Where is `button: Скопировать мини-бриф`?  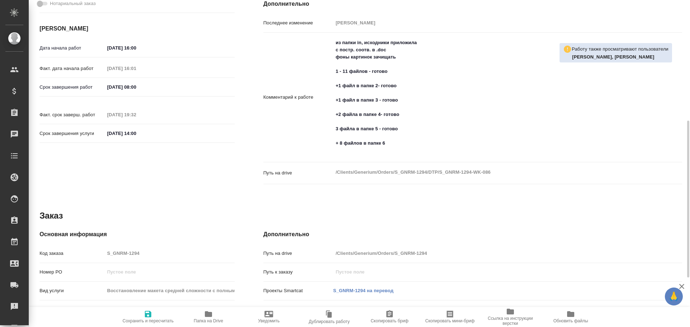 button: Скопировать мини-бриф is located at coordinates (450, 317).